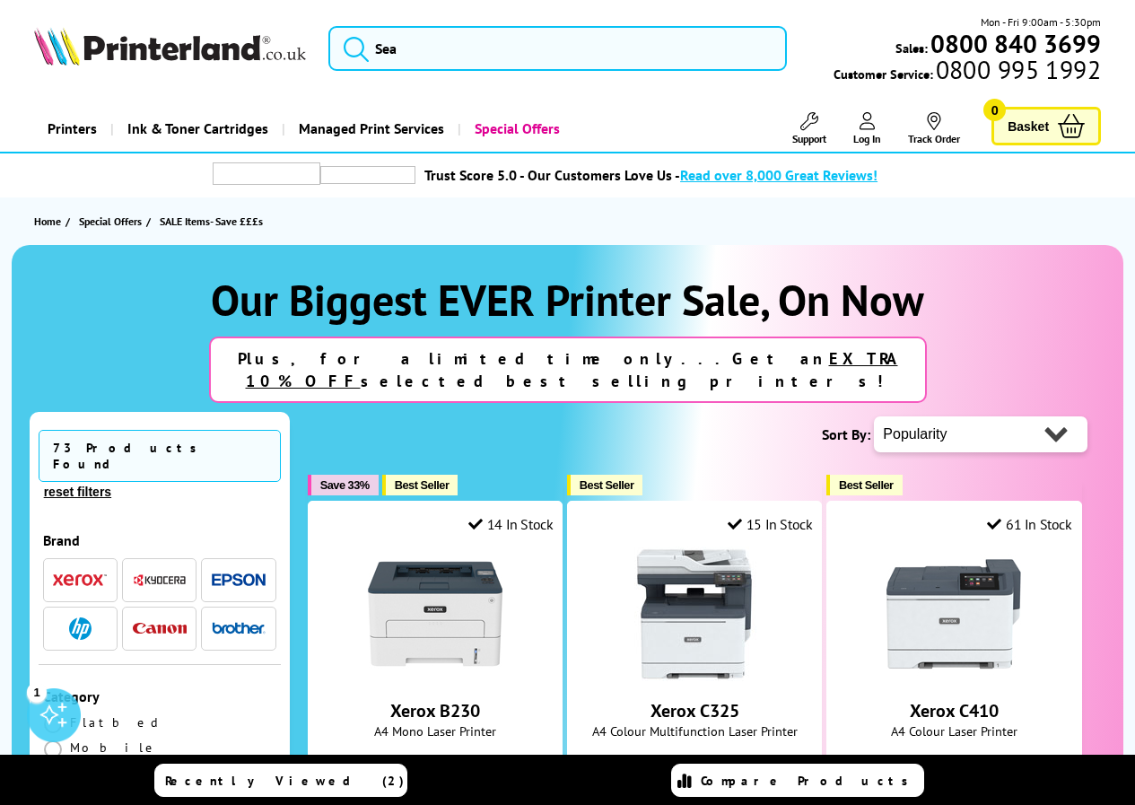 The width and height of the screenshot is (1135, 805). What do you see at coordinates (239, 580) in the screenshot?
I see `img: Epson` at bounding box center [239, 580].